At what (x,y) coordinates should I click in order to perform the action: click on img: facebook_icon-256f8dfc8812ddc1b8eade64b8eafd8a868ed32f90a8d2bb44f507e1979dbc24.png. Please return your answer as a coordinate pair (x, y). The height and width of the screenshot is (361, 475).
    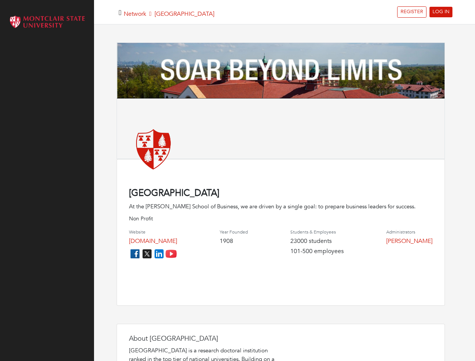
    Looking at the image, I should click on (135, 254).